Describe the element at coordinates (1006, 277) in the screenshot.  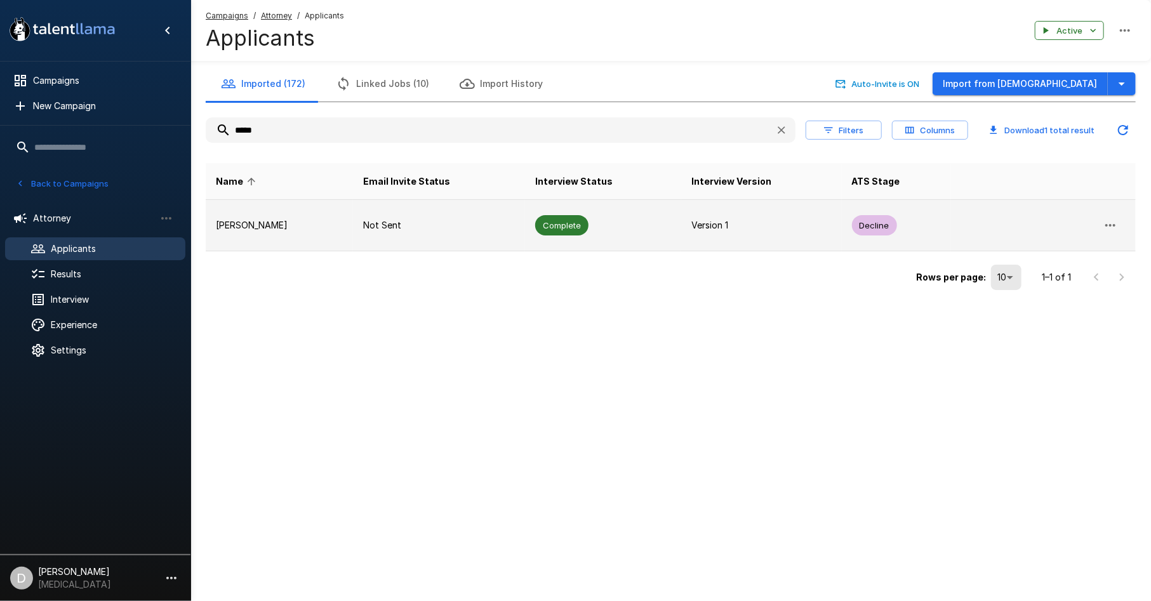
I see `div: 10` at that location.